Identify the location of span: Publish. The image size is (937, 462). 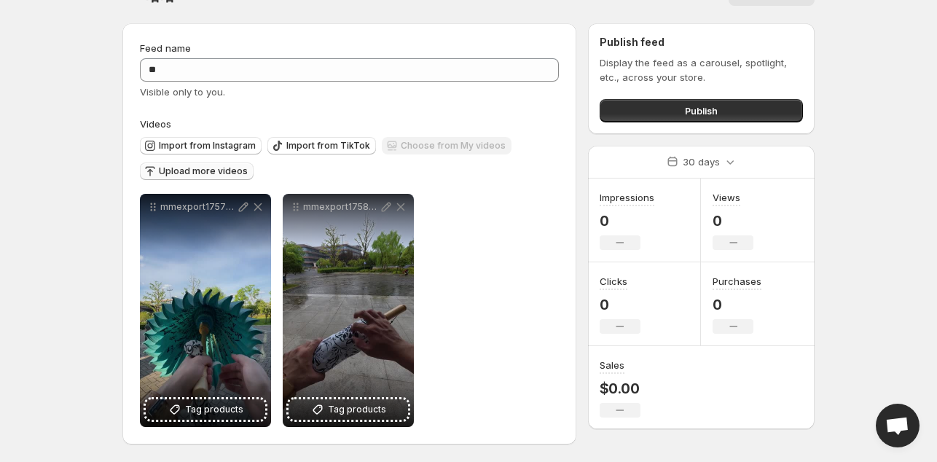
(701, 111).